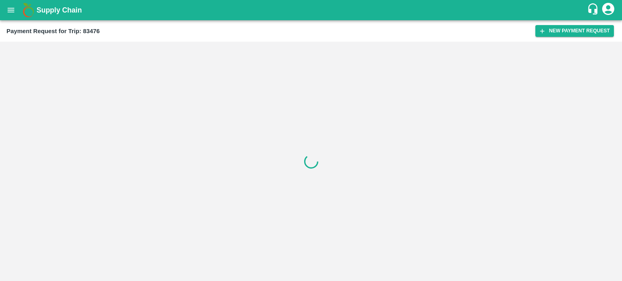 The image size is (622, 281). I want to click on div: account of current user, so click(608, 10).